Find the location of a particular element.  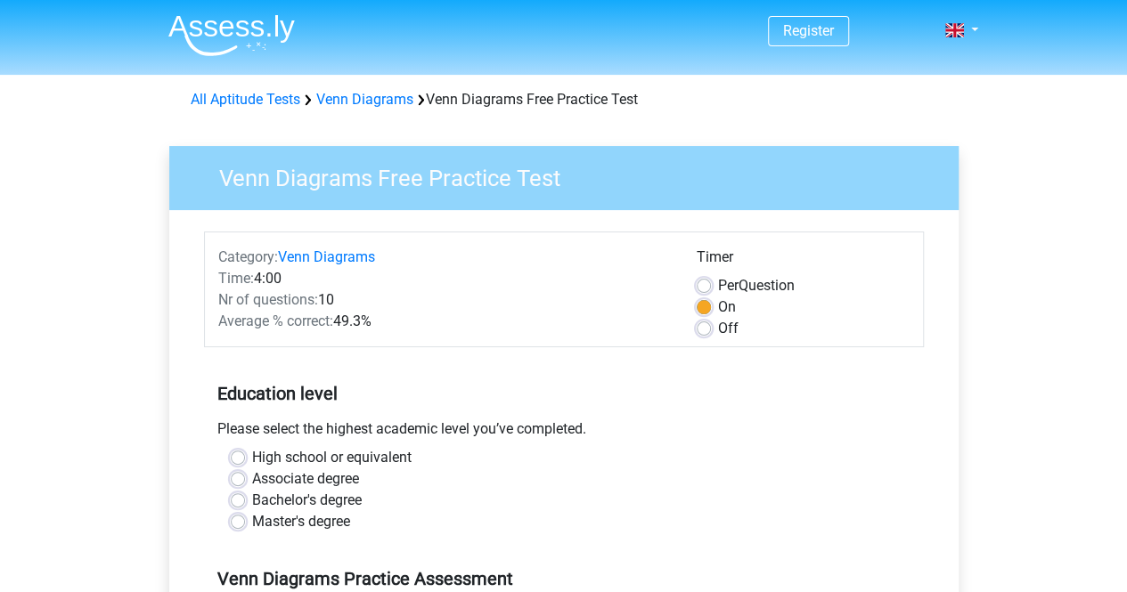

label: Bachelor's degree is located at coordinates (306, 500).